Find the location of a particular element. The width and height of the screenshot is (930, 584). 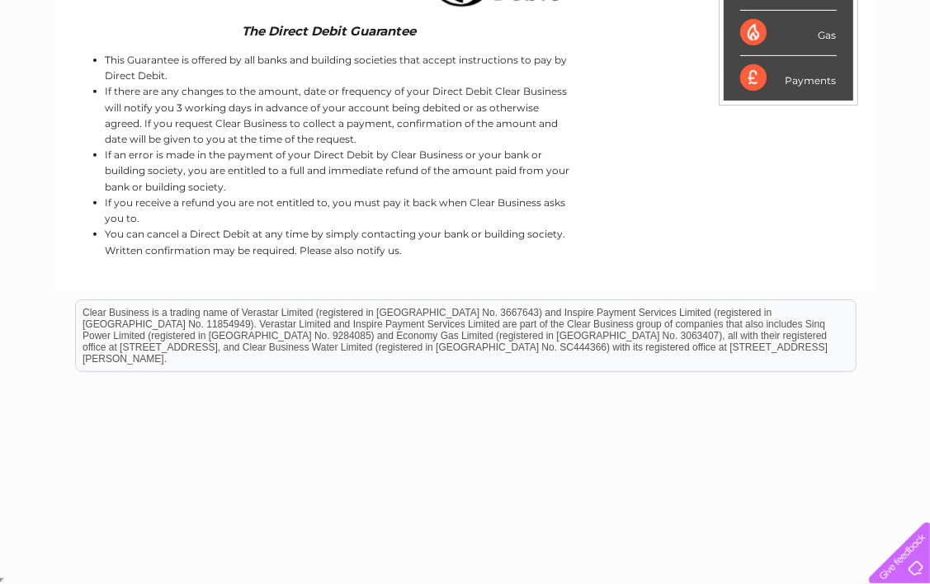

a: Water is located at coordinates (655, 76).